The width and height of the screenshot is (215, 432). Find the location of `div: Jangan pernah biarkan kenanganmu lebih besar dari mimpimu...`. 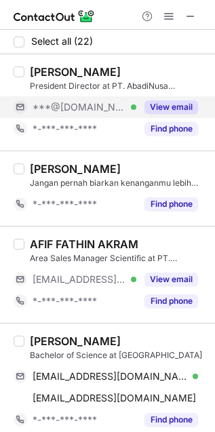

div: Jangan pernah biarkan kenanganmu lebih besar dari mimpimu... is located at coordinates (118, 183).